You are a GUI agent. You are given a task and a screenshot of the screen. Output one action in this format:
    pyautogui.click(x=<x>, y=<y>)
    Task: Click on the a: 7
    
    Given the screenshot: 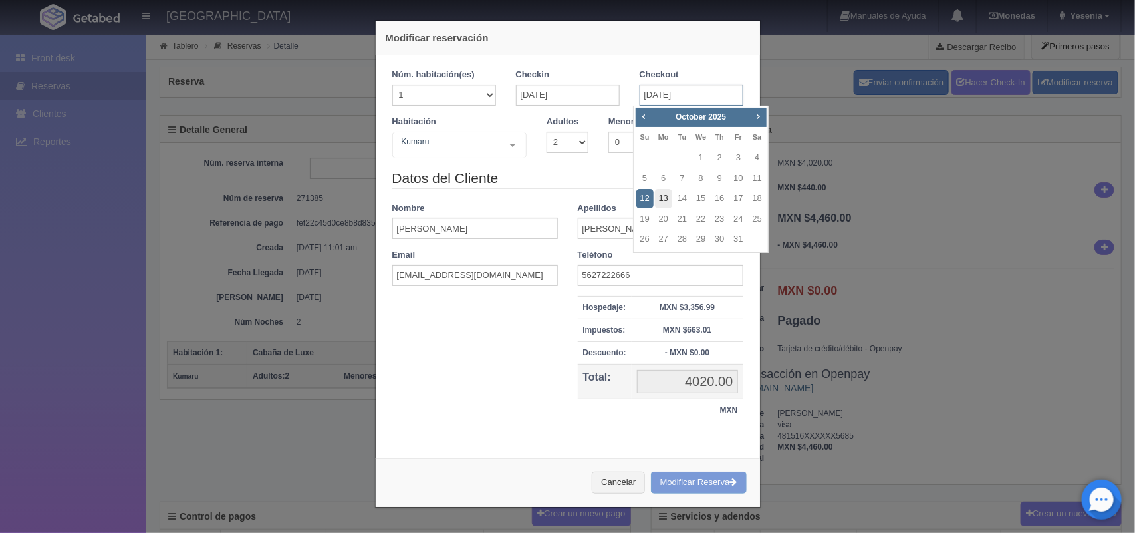 What is the action you would take?
    pyautogui.click(x=682, y=178)
    